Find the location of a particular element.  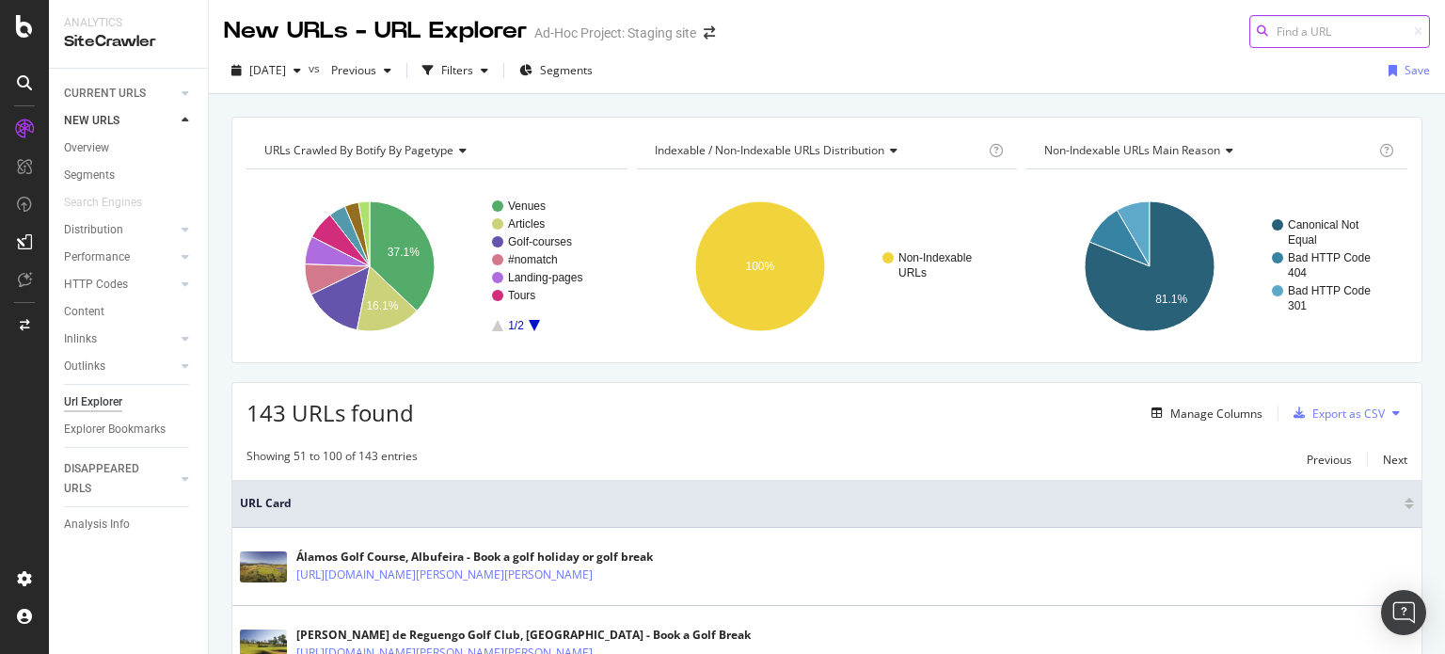

input: Find a URL is located at coordinates (1340, 31).